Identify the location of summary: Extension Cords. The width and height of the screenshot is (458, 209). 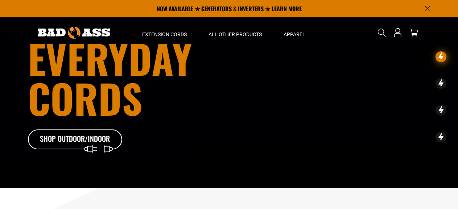
(164, 33).